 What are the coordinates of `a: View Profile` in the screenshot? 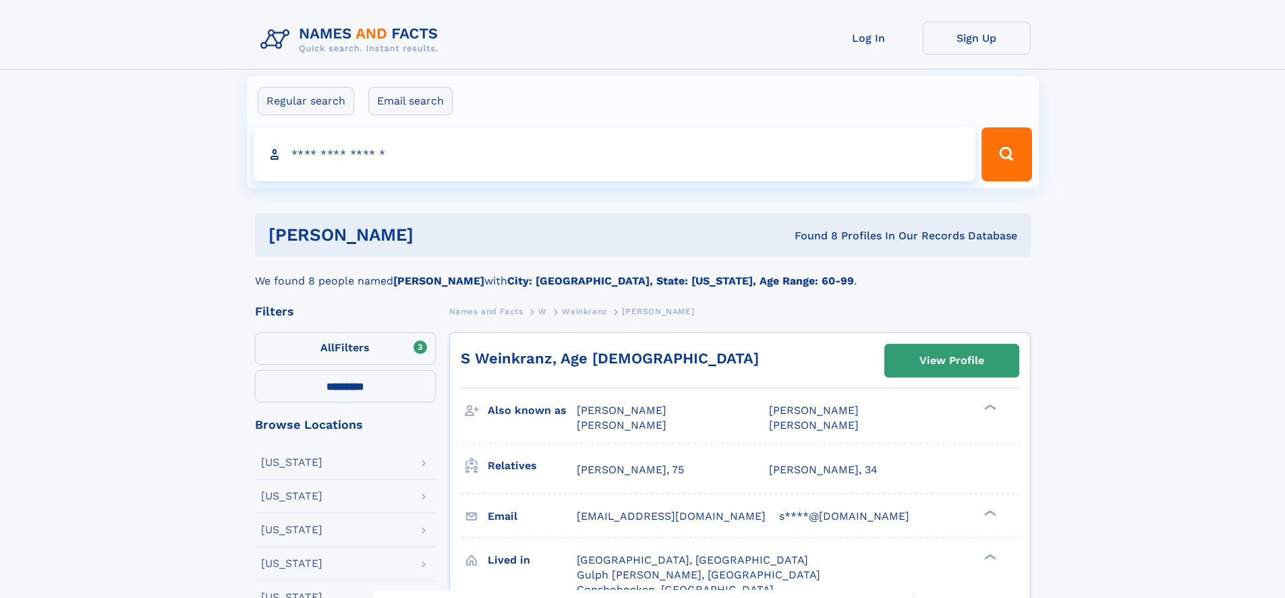 It's located at (952, 361).